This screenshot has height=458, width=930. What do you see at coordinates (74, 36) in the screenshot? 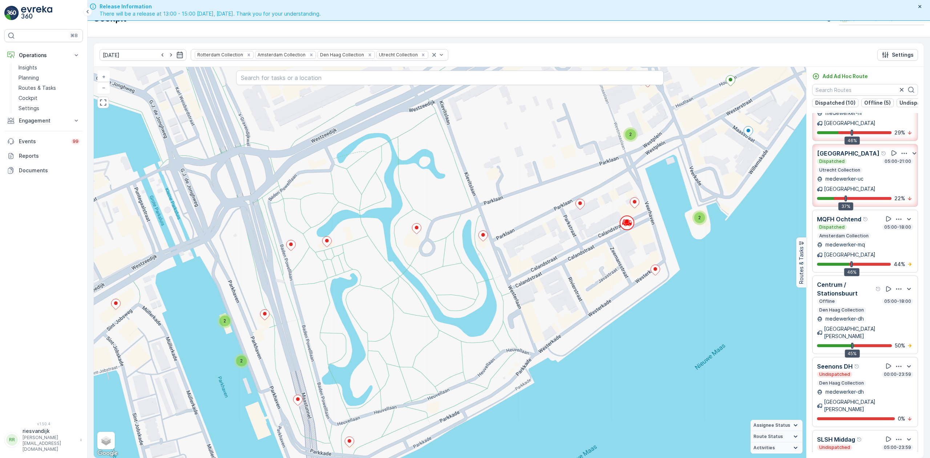
I see `p: ⌘B` at bounding box center [74, 36].